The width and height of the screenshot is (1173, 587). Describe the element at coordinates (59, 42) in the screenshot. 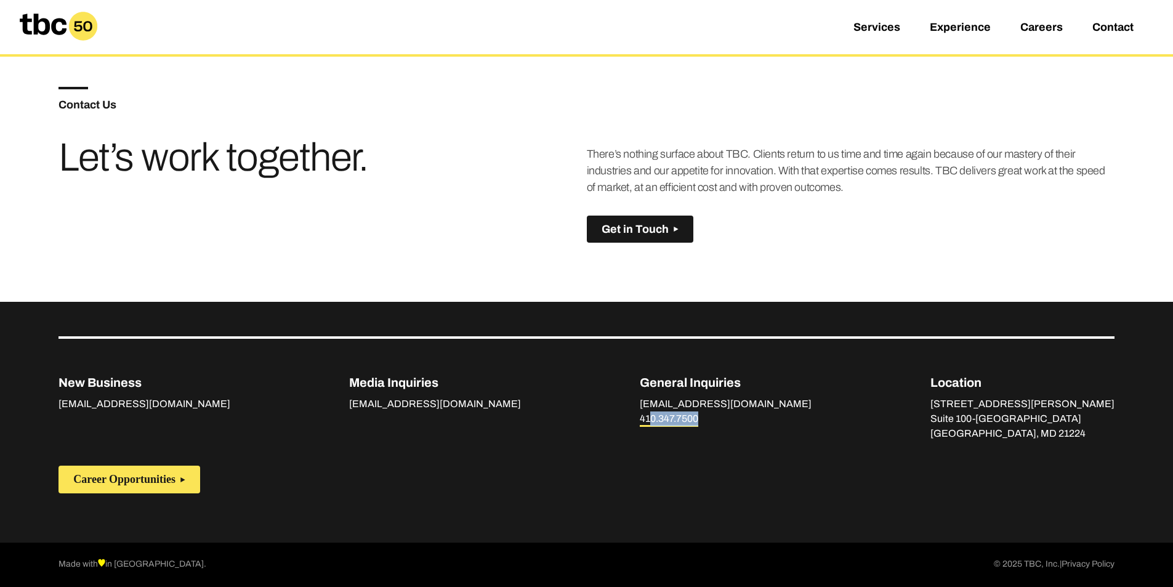

I see `a: Home` at that location.